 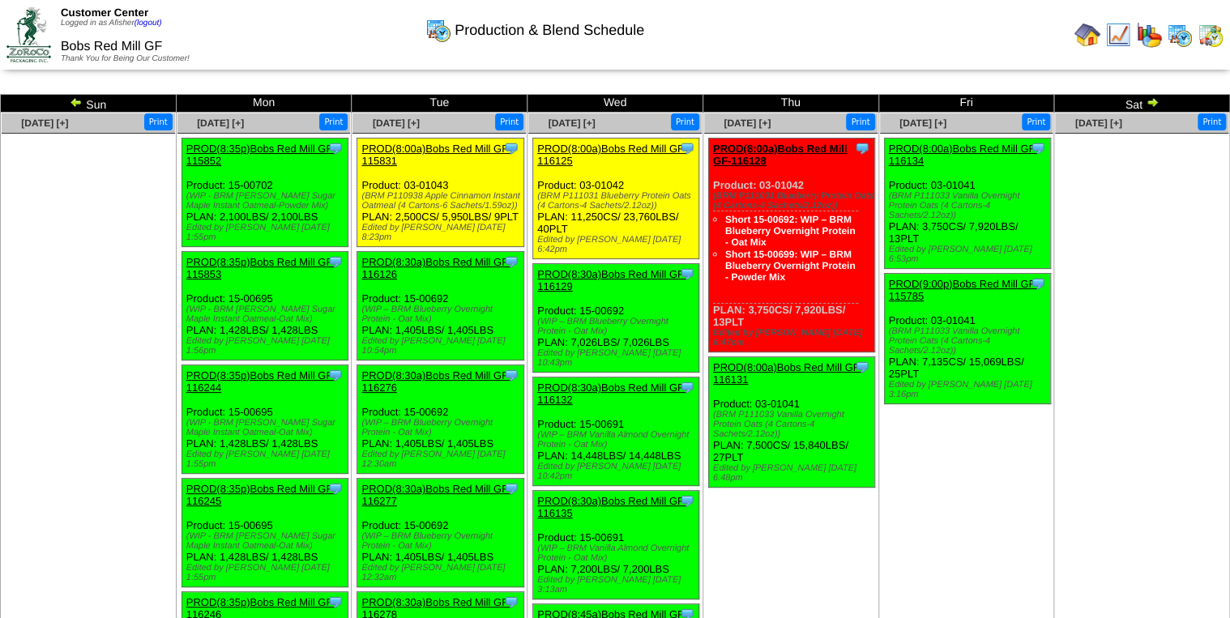 I want to click on div: Product: 15-00691 PLAN: 7,200LBS / 7,200LBS, so click(x=616, y=545).